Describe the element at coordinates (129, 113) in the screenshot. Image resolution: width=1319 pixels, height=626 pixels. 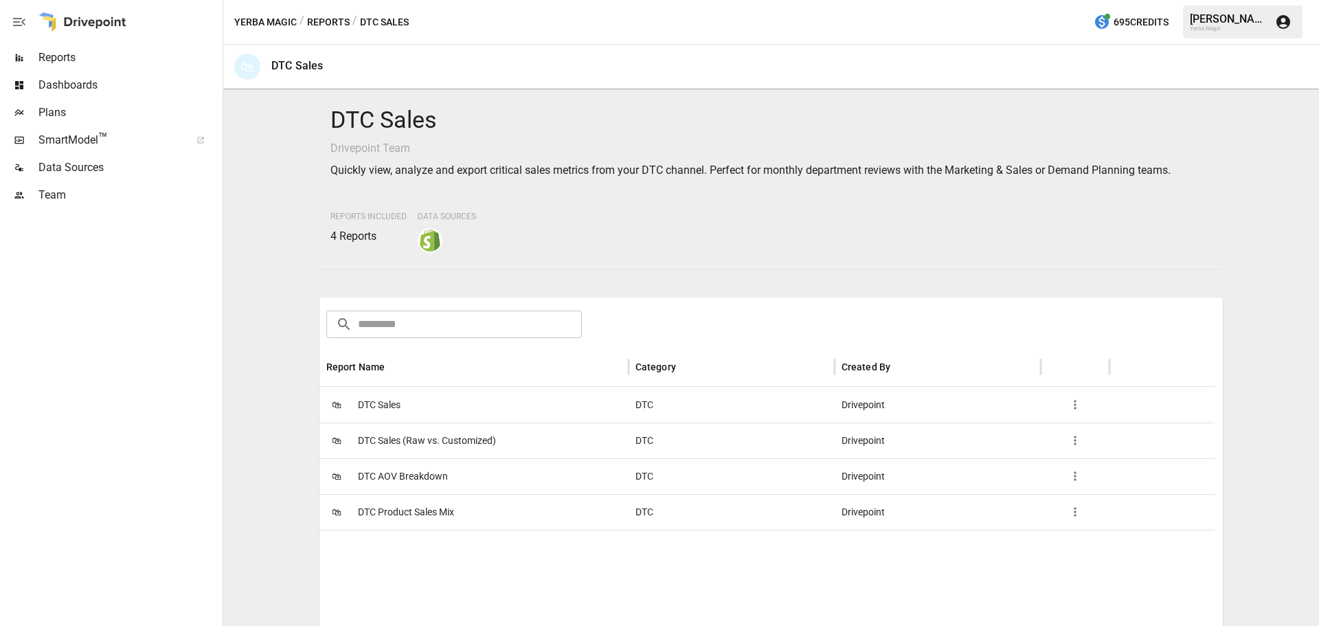
I see `span: Plans` at that location.